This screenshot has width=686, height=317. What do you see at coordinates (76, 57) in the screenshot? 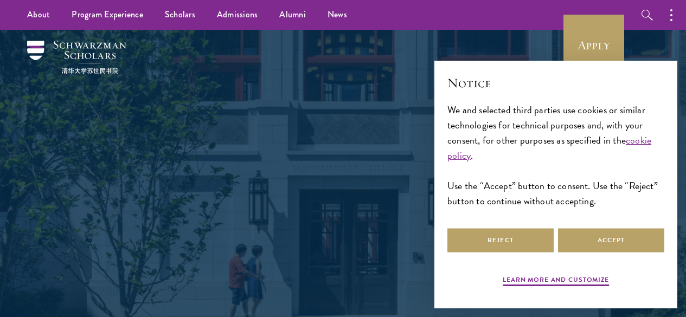
I see `img: Schwarzman Scholars` at bounding box center [76, 57].